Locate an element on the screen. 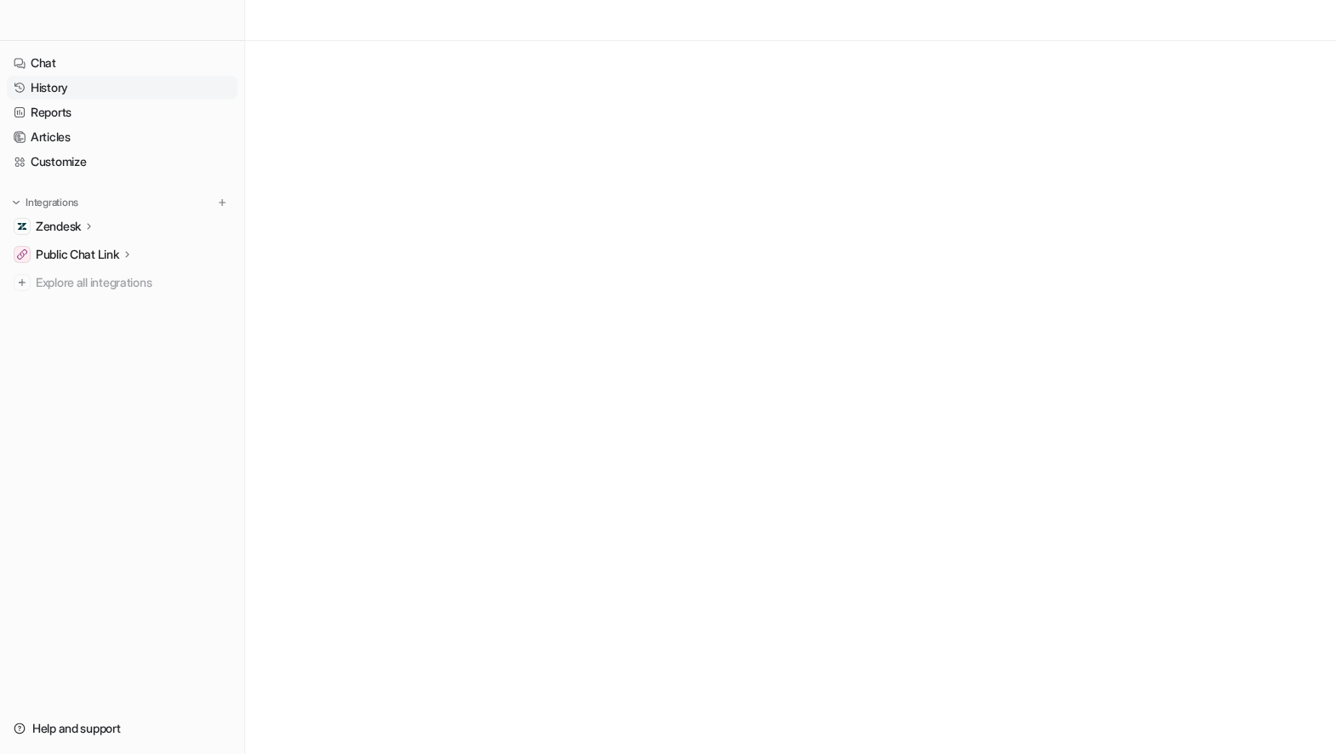  img: menu_add.svg is located at coordinates (222, 203).